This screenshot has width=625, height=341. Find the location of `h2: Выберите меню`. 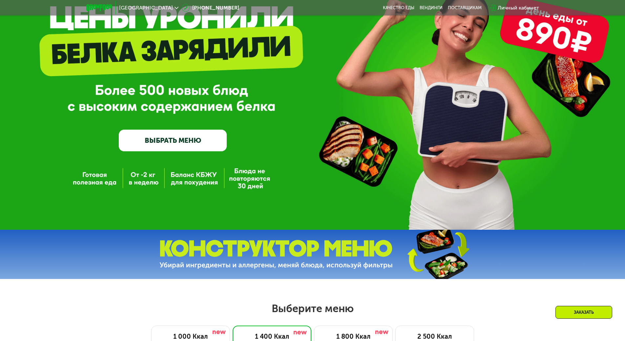

h2: Выберите меню is located at coordinates (312, 308).